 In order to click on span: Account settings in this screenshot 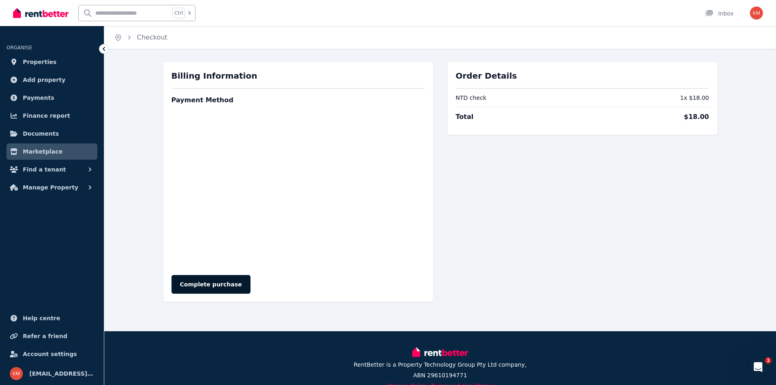, I will do `click(50, 354)`.